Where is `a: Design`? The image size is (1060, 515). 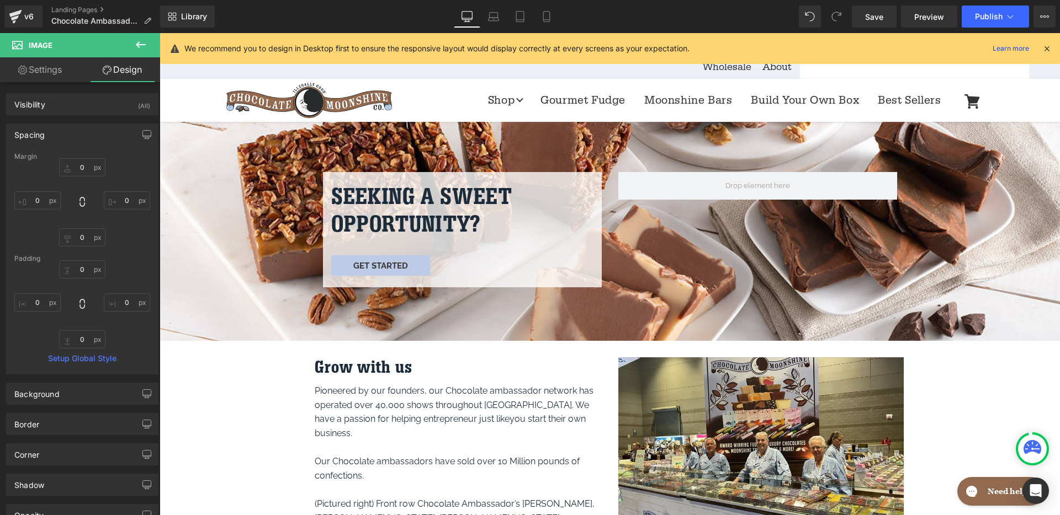
a: Design is located at coordinates (122, 70).